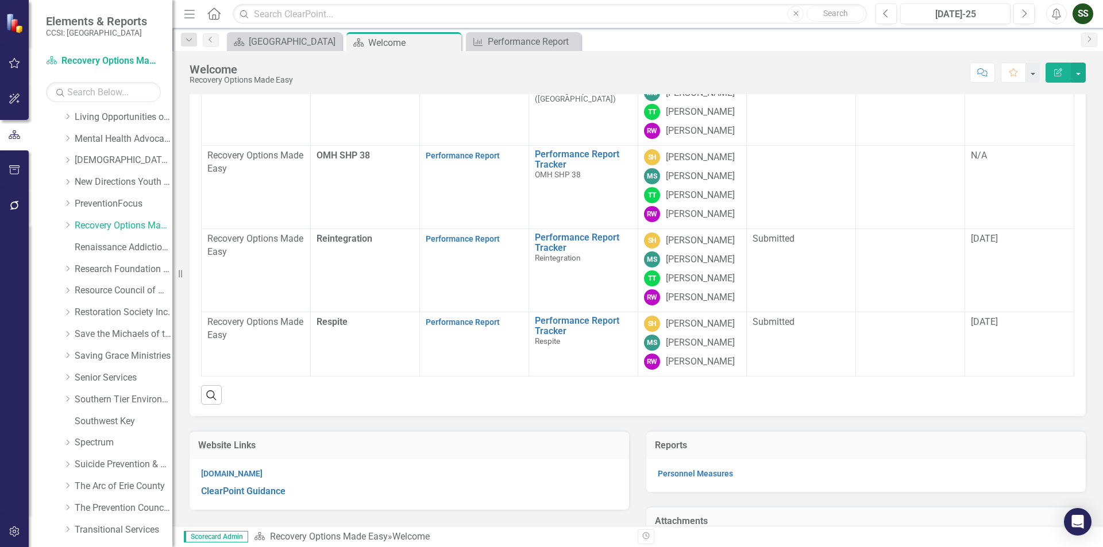 The image size is (1103, 547). I want to click on strong: ClearPoint Guidance, so click(243, 491).